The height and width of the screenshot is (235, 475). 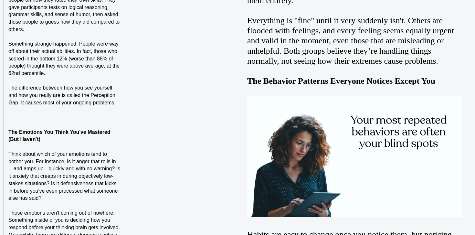 What do you see at coordinates (65, 59) in the screenshot?
I see `span: Something strange happened: People were way off about their actual abilities. In fact, those who ...` at bounding box center [65, 59].